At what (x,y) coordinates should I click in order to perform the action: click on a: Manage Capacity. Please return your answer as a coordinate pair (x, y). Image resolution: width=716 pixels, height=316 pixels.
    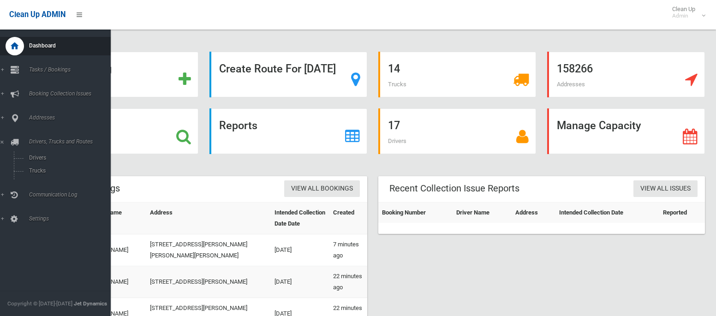
    Looking at the image, I should click on (626, 131).